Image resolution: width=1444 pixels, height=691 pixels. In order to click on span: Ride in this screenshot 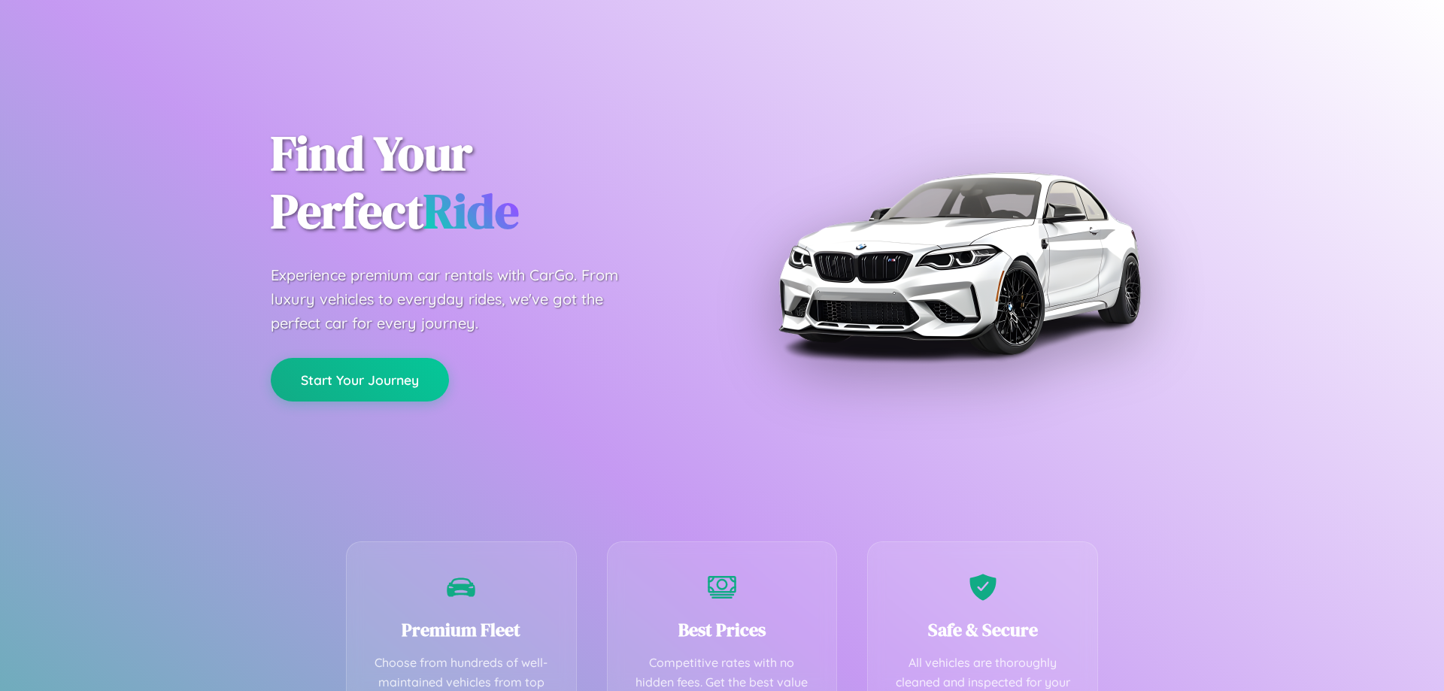, I will do `click(471, 211)`.